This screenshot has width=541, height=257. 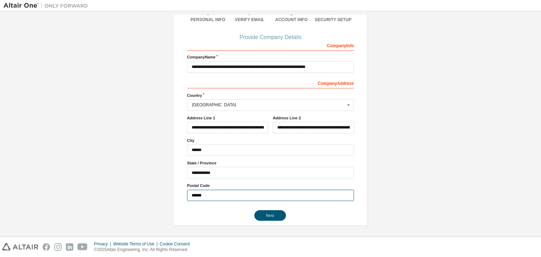 What do you see at coordinates (58, 247) in the screenshot?
I see `img: instagram.svg` at bounding box center [58, 247].